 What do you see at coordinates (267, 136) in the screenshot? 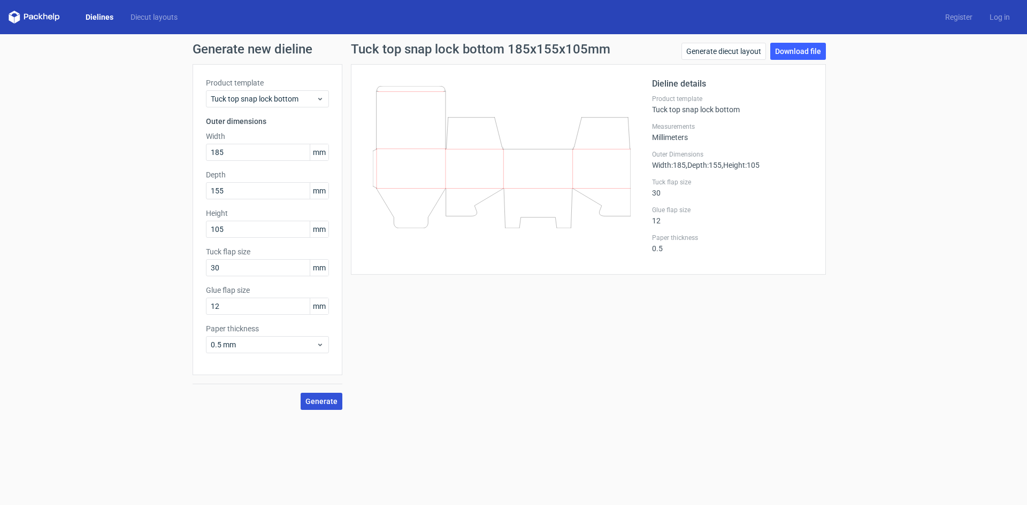
I see `label: Width` at bounding box center [267, 136].